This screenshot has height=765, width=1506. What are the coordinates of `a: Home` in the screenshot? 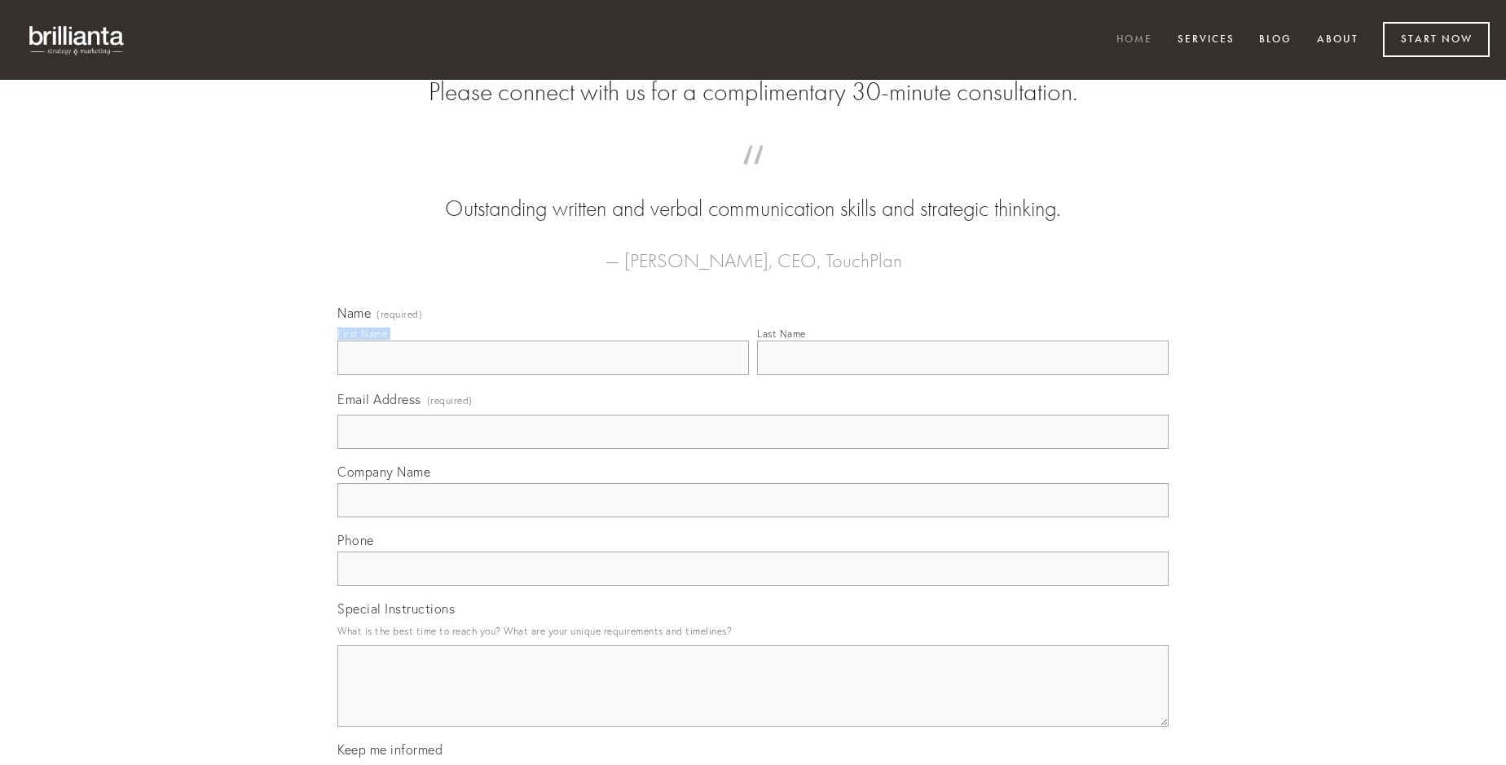 It's located at (1134, 40).